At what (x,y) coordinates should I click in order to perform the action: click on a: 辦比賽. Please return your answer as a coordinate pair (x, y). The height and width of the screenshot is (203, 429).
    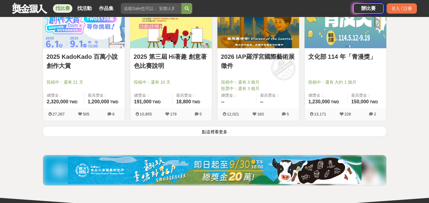
    Looking at the image, I should click on (369, 8).